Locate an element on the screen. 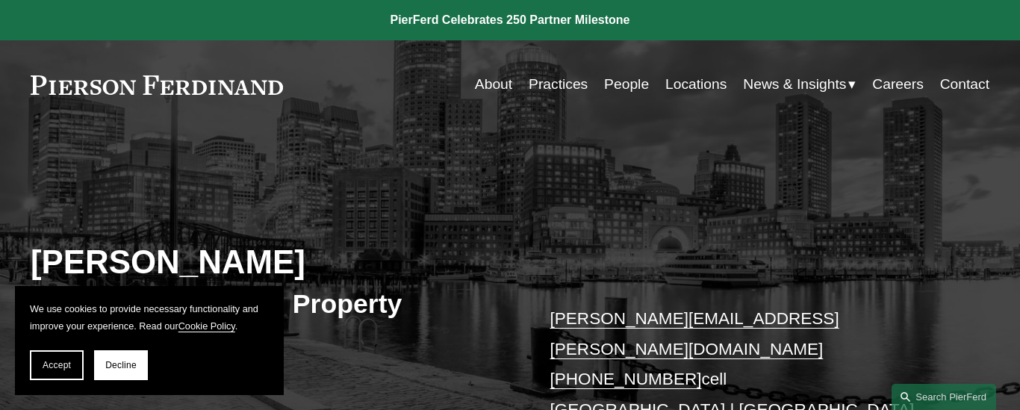  span: Decline is located at coordinates (121, 365).